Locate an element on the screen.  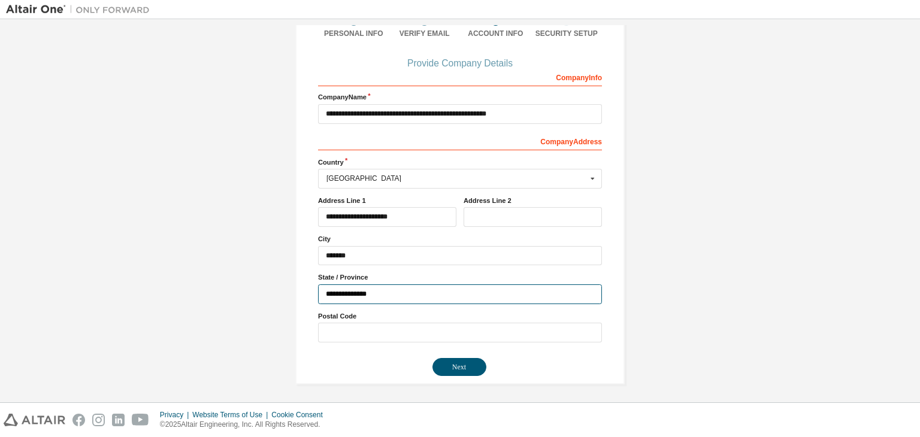
label: Postal Code is located at coordinates (460, 316).